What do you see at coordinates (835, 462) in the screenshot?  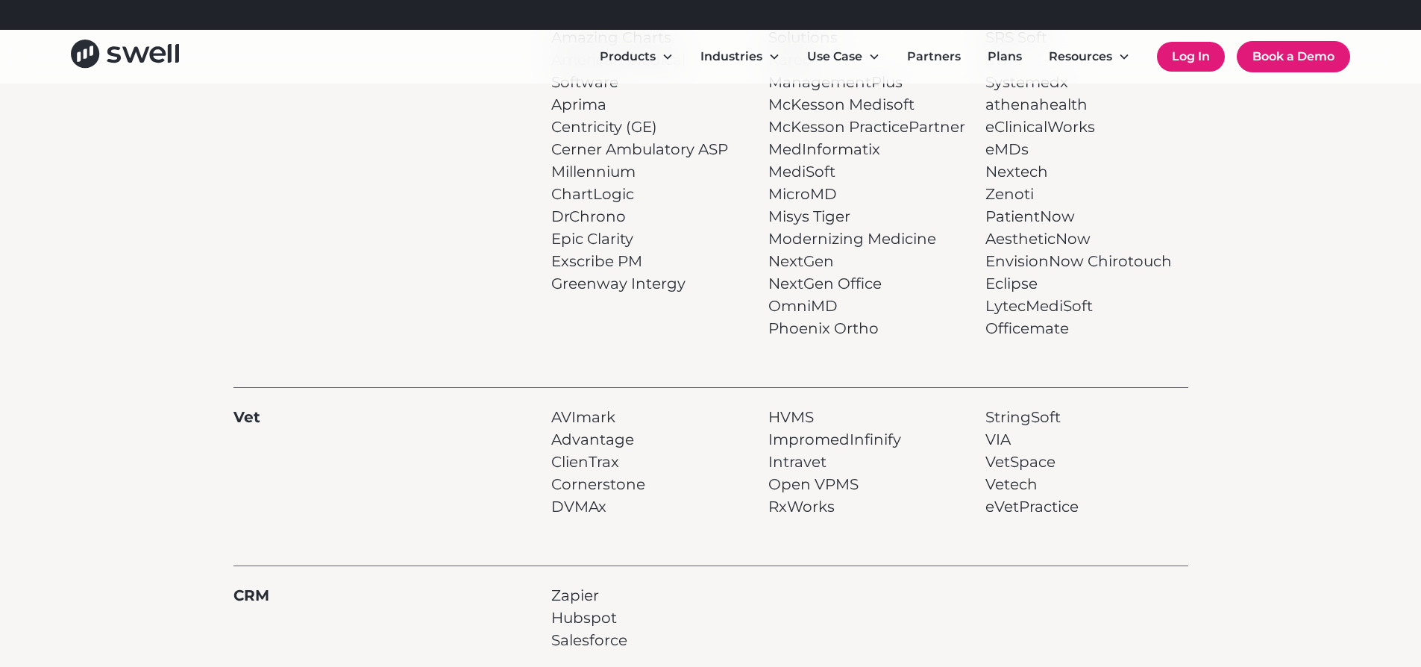 I see `p: HVMS ImpromedInfinify Intravet Open VPMS RxWorks` at bounding box center [835, 462].